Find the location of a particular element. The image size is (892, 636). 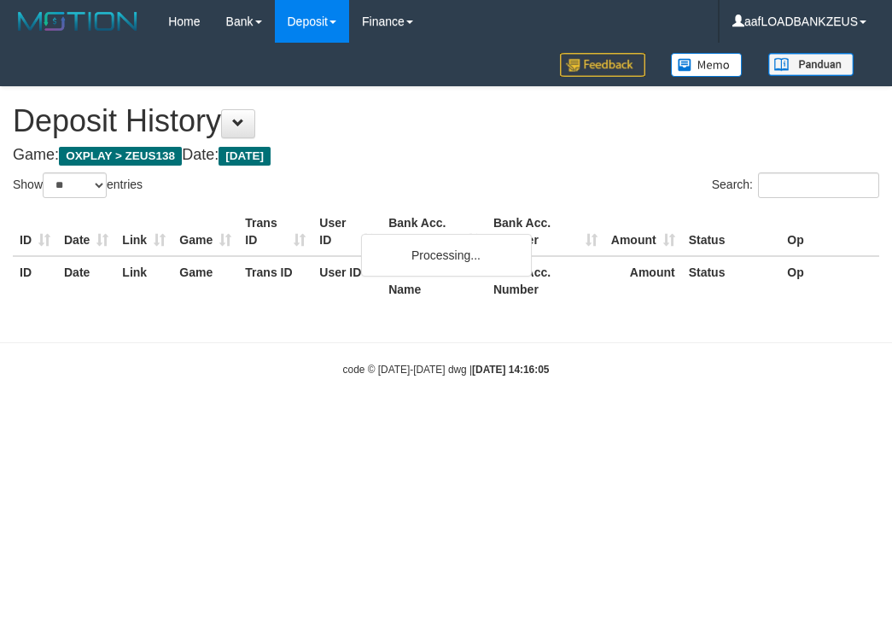

img: MOTION_logo.png is located at coordinates (78, 21).